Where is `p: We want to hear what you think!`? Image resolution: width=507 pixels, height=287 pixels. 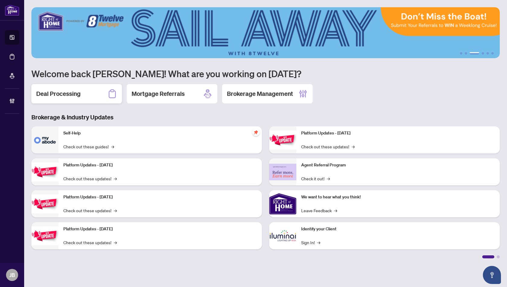
p: We want to hear what you think! is located at coordinates (398, 197).